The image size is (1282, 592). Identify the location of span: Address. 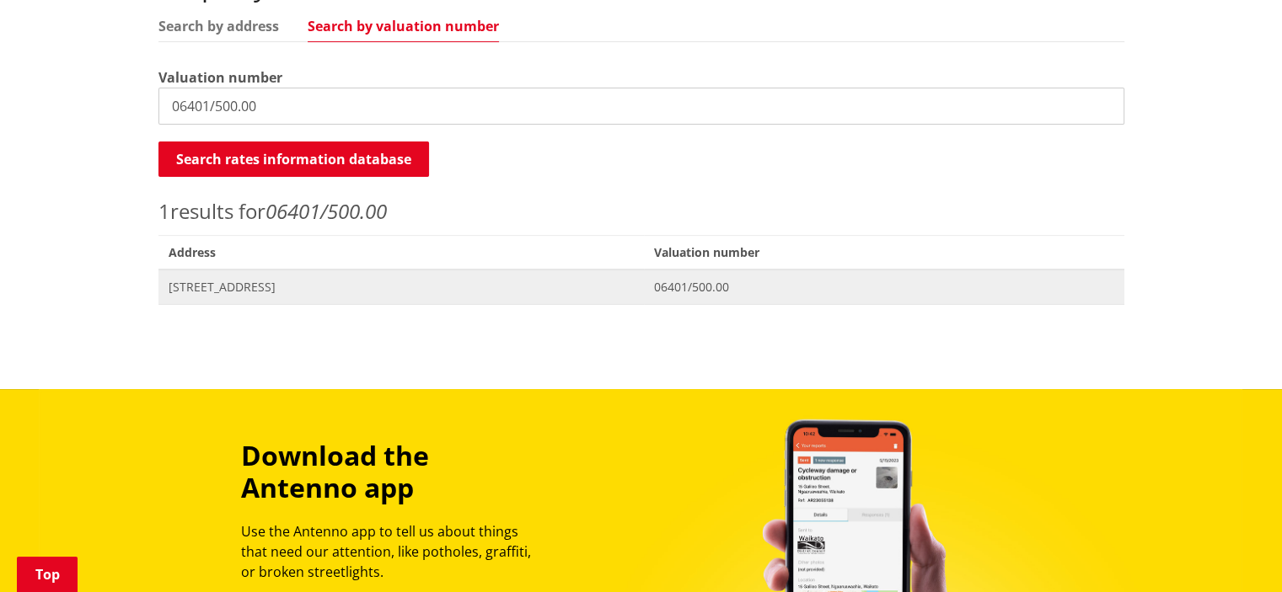
(401, 252).